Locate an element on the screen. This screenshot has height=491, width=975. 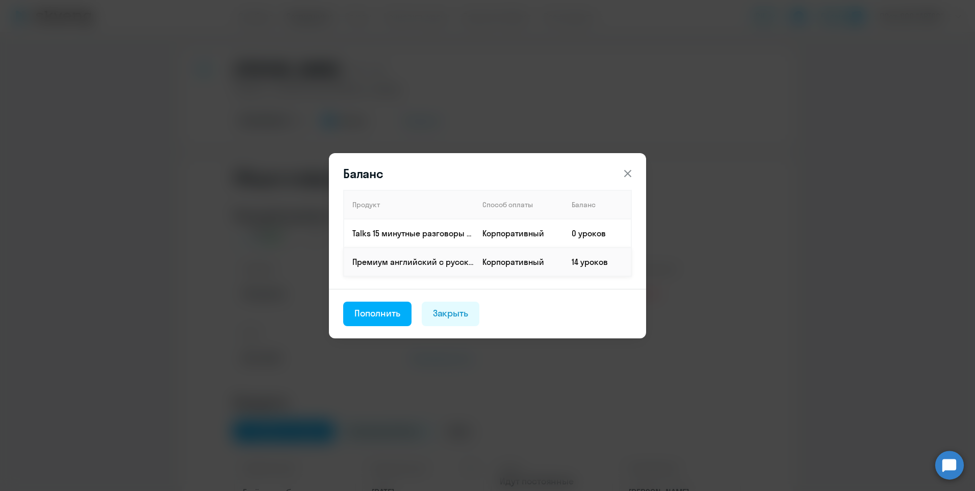
th: Продукт is located at coordinates (409, 205).